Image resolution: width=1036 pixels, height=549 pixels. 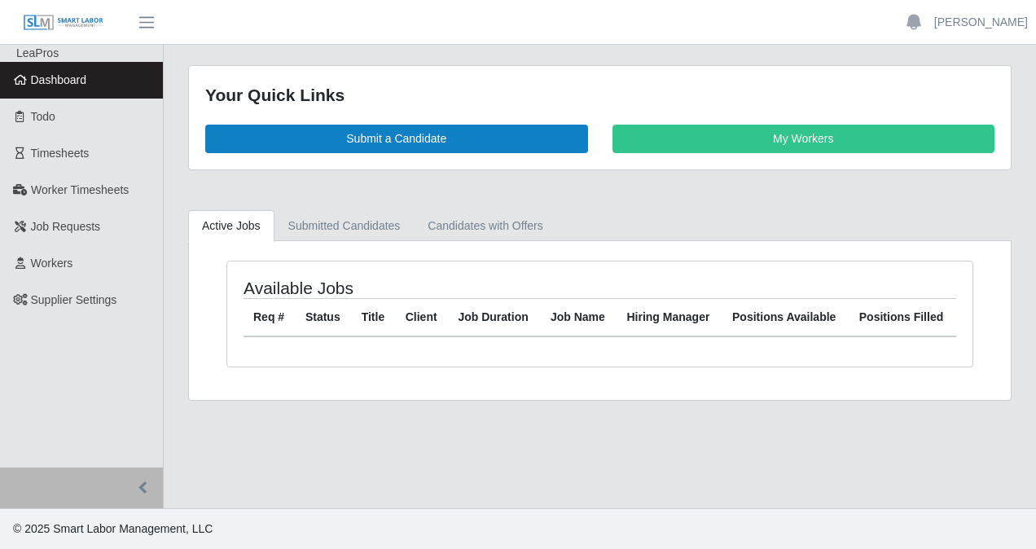 I want to click on div: Your Quick Links, so click(x=599, y=95).